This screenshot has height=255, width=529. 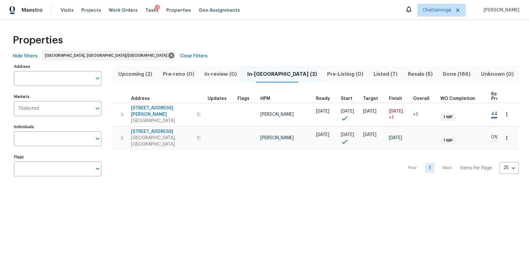 What do you see at coordinates (395, 99) in the screenshot?
I see `span: Finish` at bounding box center [395, 99].